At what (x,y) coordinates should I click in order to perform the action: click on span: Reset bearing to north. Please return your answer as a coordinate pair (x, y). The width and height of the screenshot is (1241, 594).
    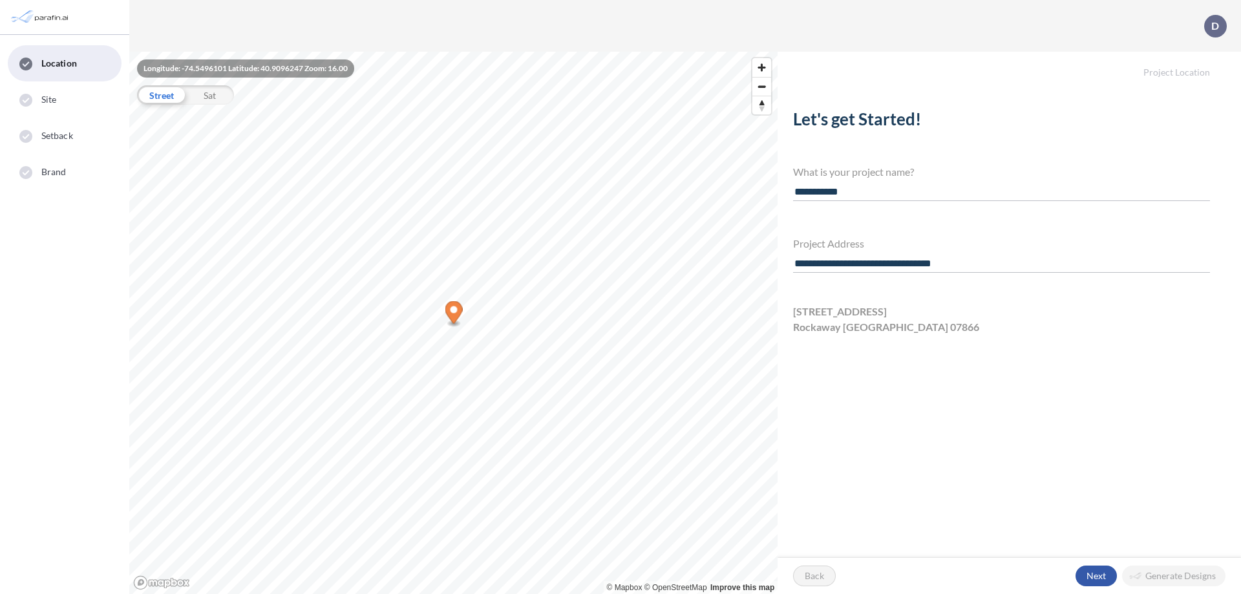
    Looking at the image, I should click on (762, 105).